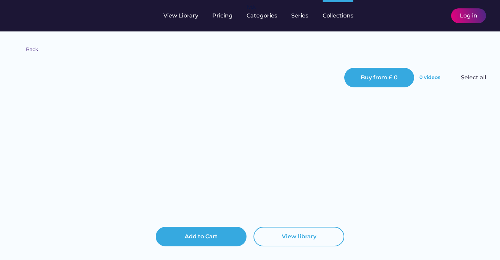 The height and width of the screenshot is (260, 500). What do you see at coordinates (300, 16) in the screenshot?
I see `div: Series` at bounding box center [300, 16].